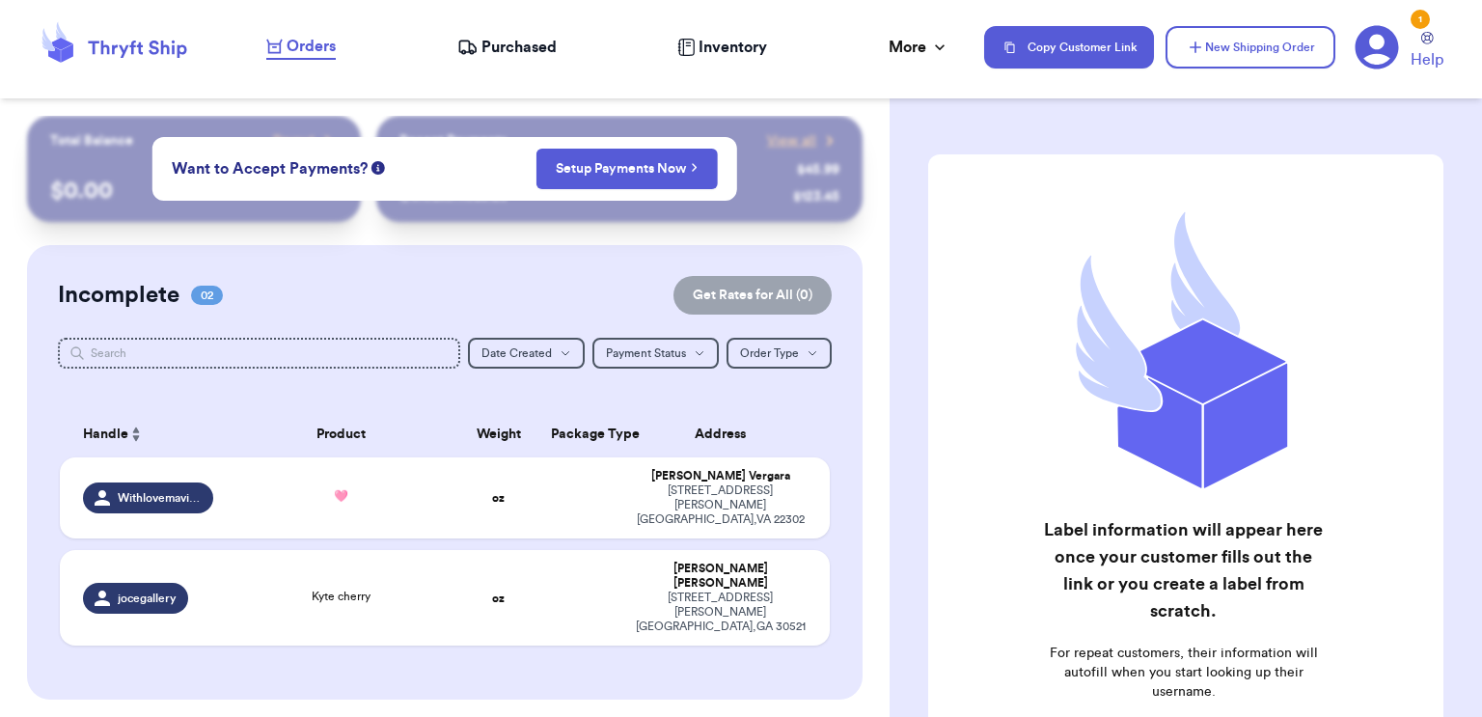 This screenshot has height=717, width=1482. Describe the element at coordinates (452, 141) in the screenshot. I see `p: Recent Payments` at that location.